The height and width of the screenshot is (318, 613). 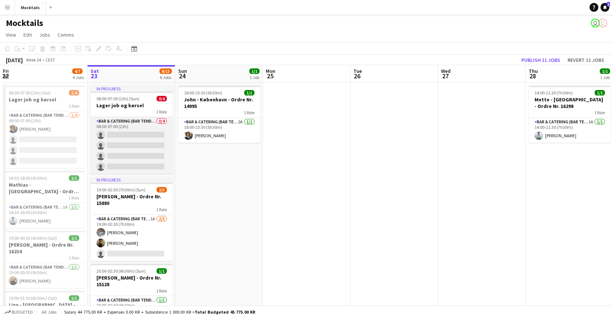 I want to click on div: Salary 44 775.00 KR + Expenses 0.00 KR + Subsistence 1 000.00 KR =, so click(x=159, y=312).